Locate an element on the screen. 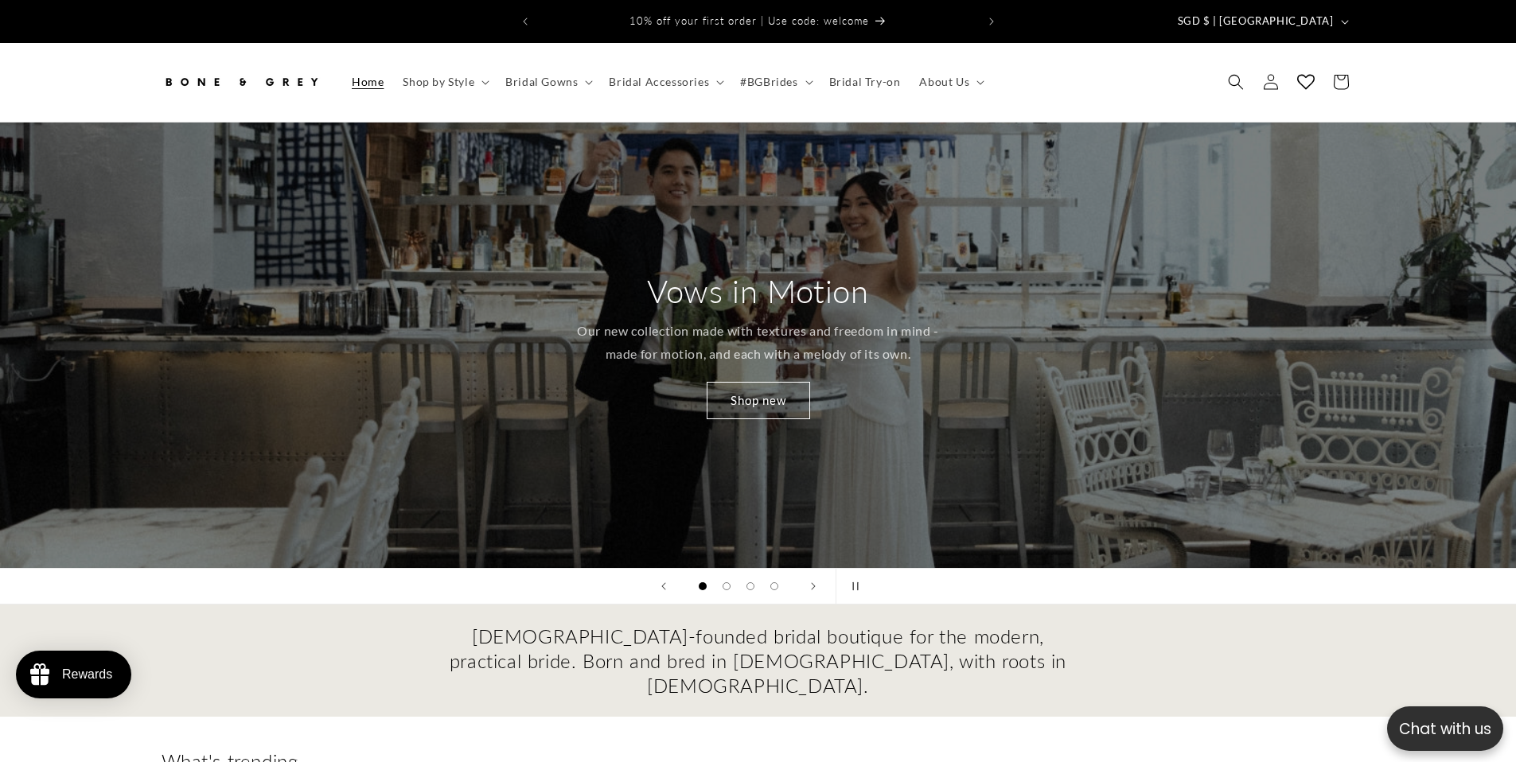 Image resolution: width=1516 pixels, height=762 pixels. button: Open chatbox is located at coordinates (1445, 729).